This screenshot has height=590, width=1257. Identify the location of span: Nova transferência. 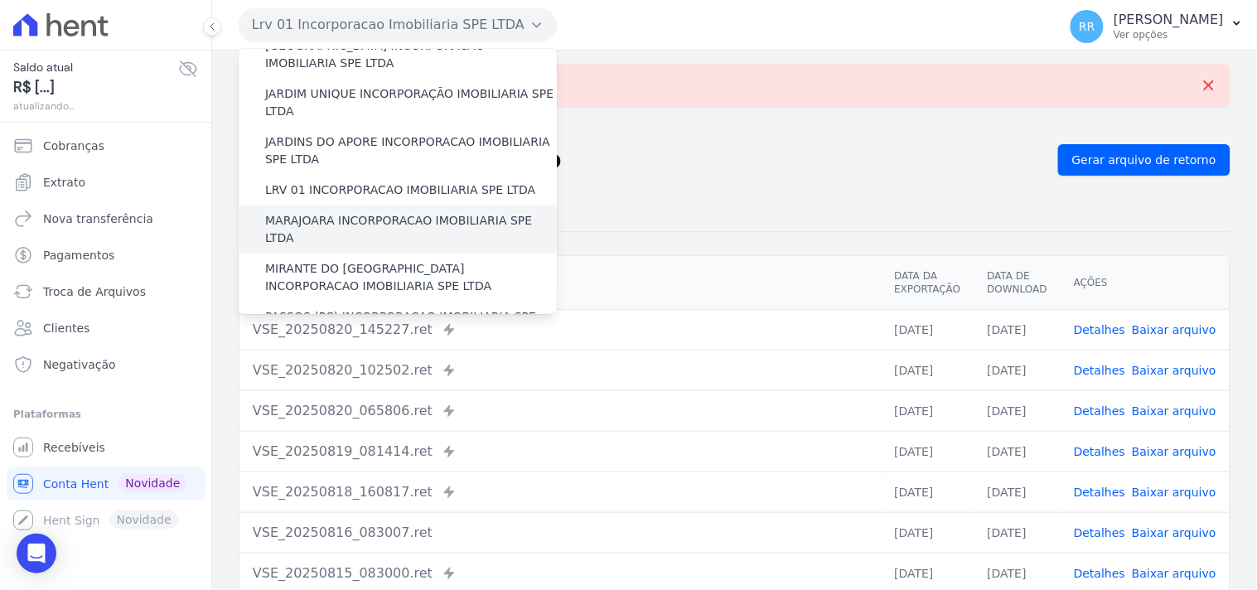
(98, 219).